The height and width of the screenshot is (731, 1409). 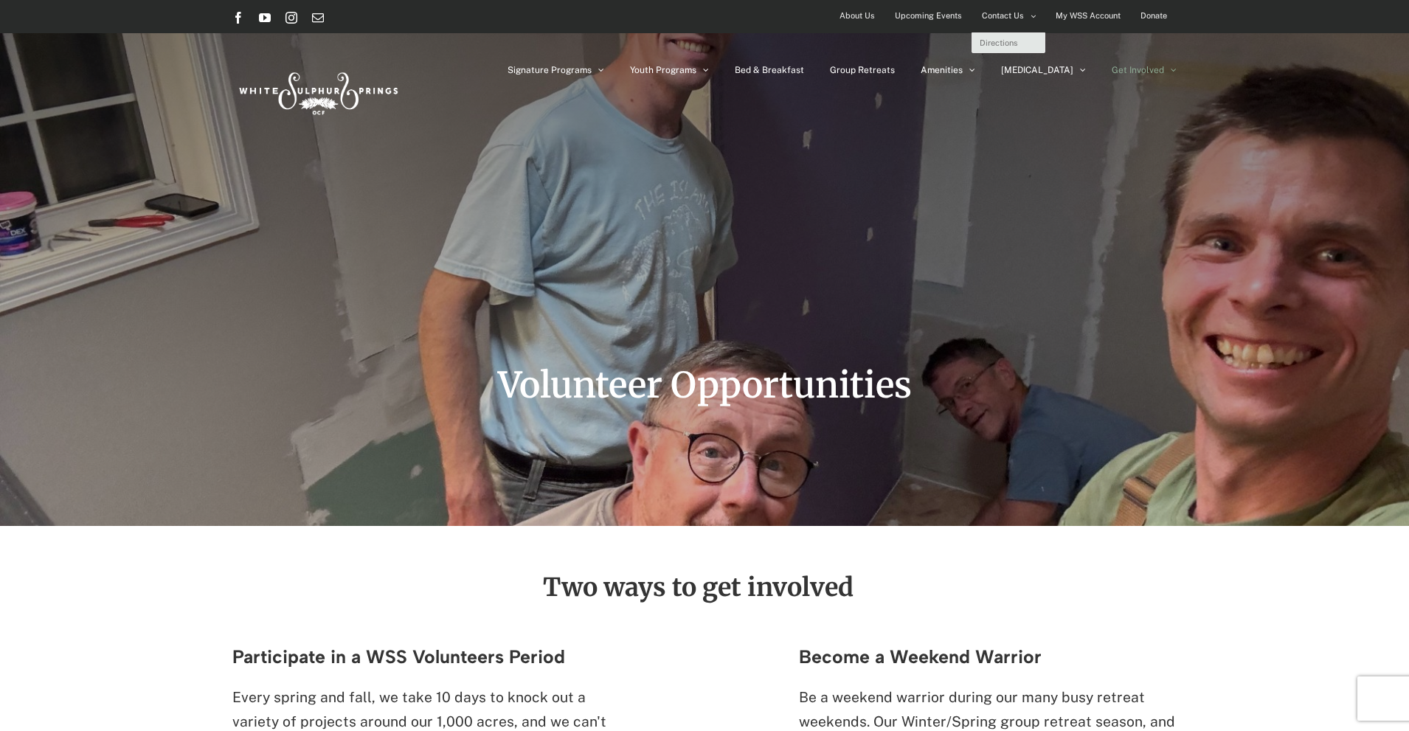 I want to click on span: Volunteer Opportunities, so click(x=705, y=385).